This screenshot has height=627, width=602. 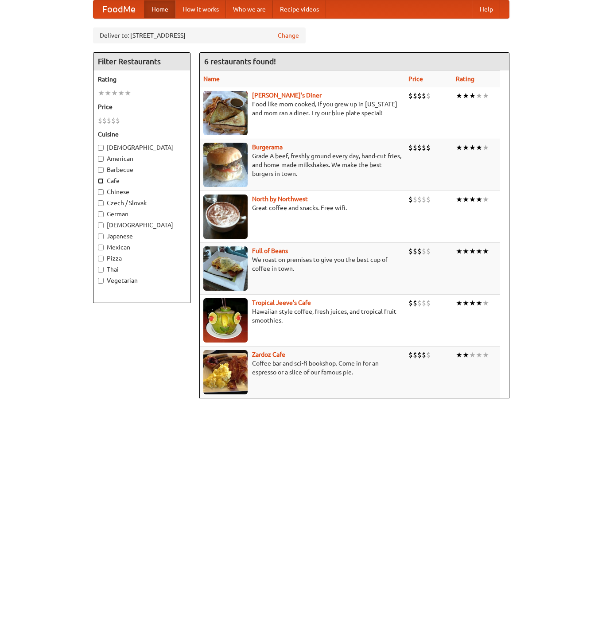 What do you see at coordinates (299, 9) in the screenshot?
I see `a: Recipe videos` at bounding box center [299, 9].